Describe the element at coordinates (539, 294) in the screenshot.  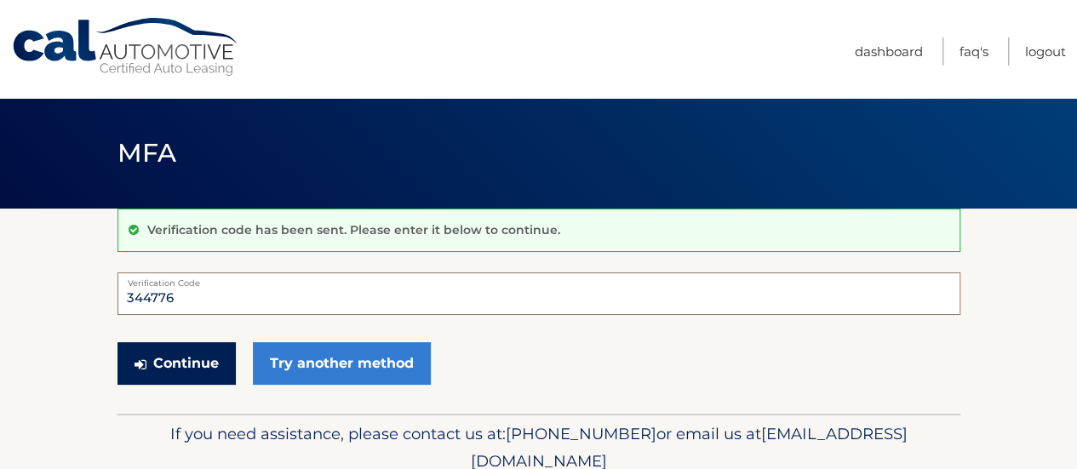
I see `input: Verification Code` at that location.